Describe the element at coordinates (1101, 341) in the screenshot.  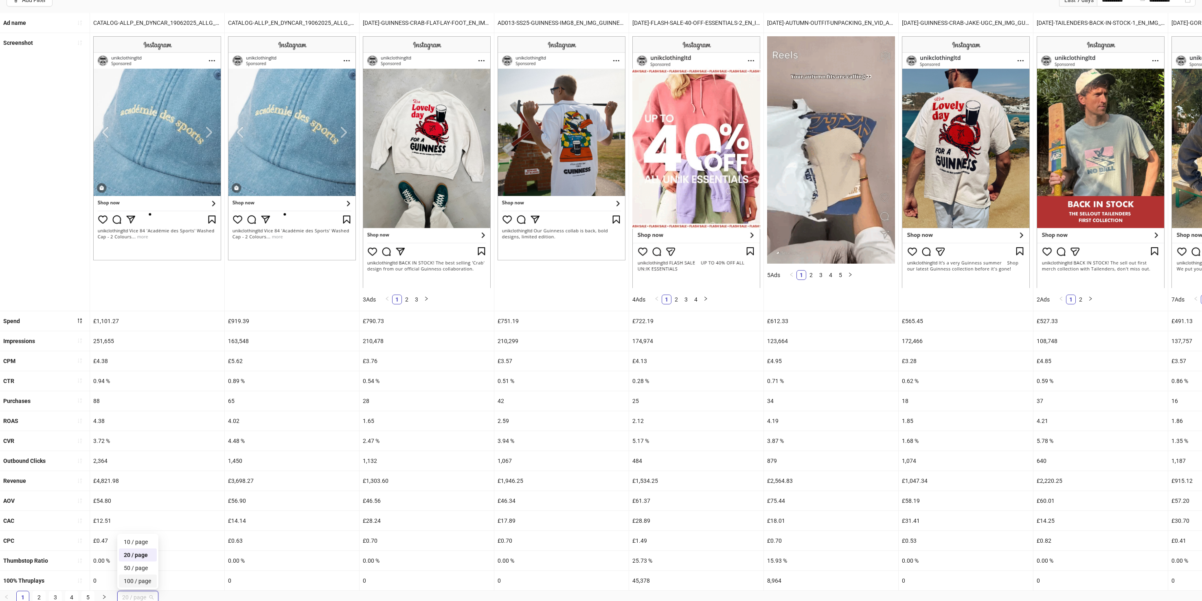
I see `div: 108,748` at that location.